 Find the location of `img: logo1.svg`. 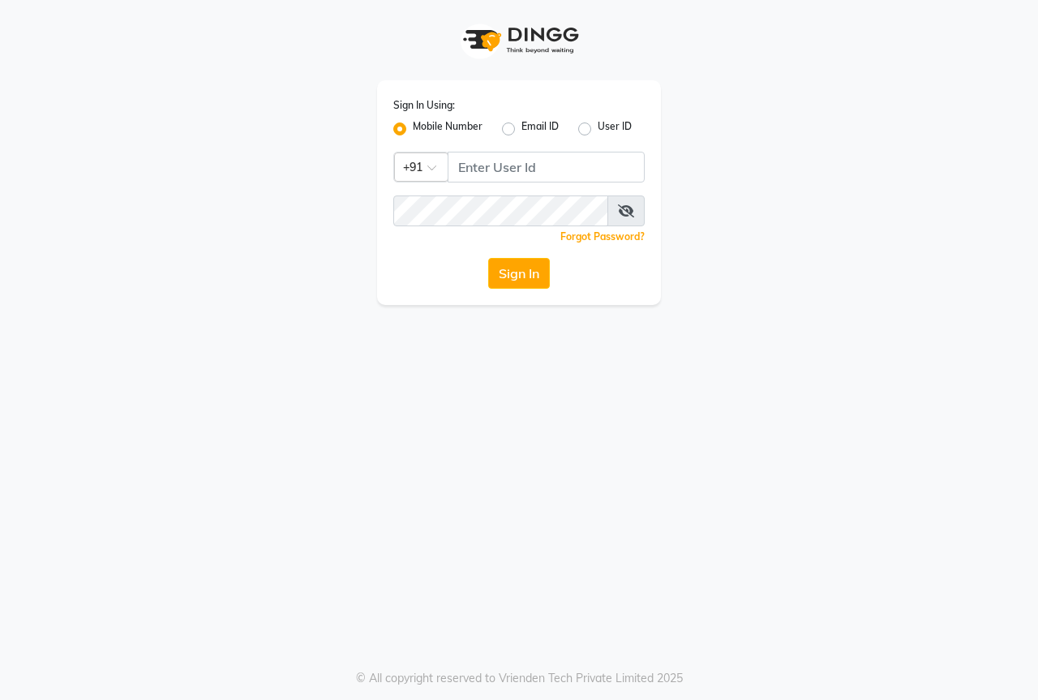

img: logo1.svg is located at coordinates (519, 40).